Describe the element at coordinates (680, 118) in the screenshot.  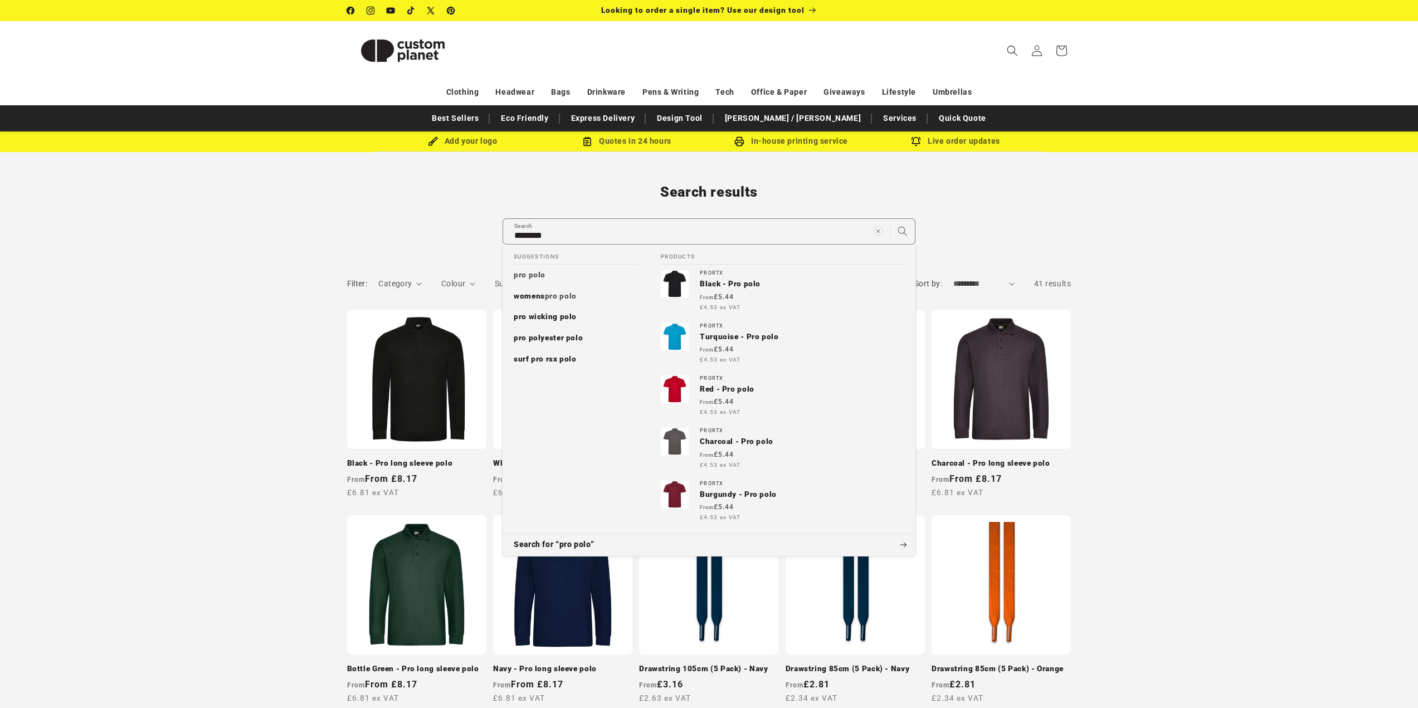
I see `a: Design Tool` at that location.